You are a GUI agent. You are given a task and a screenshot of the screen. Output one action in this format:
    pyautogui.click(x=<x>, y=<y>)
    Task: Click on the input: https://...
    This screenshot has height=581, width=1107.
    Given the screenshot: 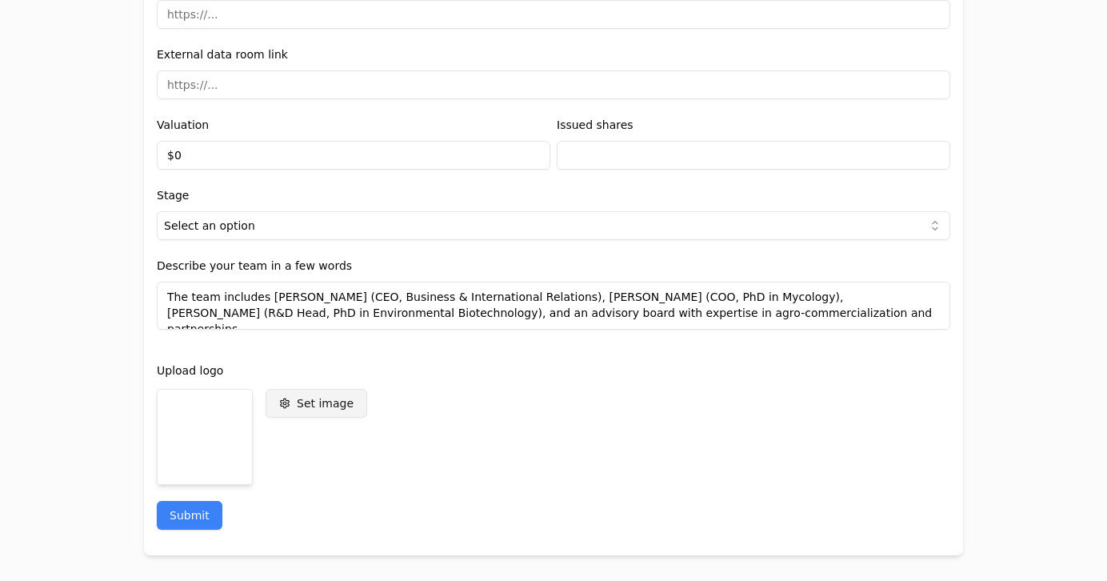 What is the action you would take?
    pyautogui.click(x=553, y=85)
    